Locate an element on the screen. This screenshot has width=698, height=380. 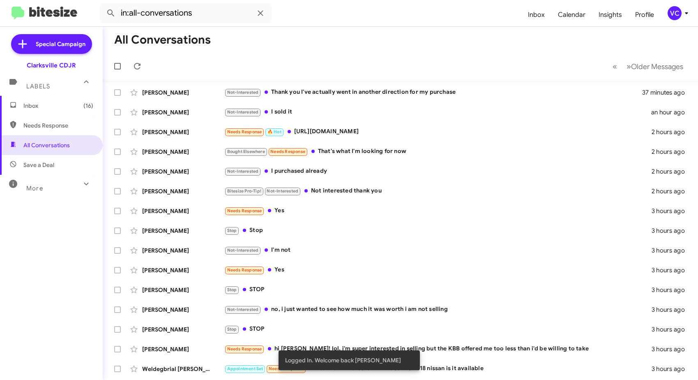
div: an hour ago is located at coordinates (671, 112).